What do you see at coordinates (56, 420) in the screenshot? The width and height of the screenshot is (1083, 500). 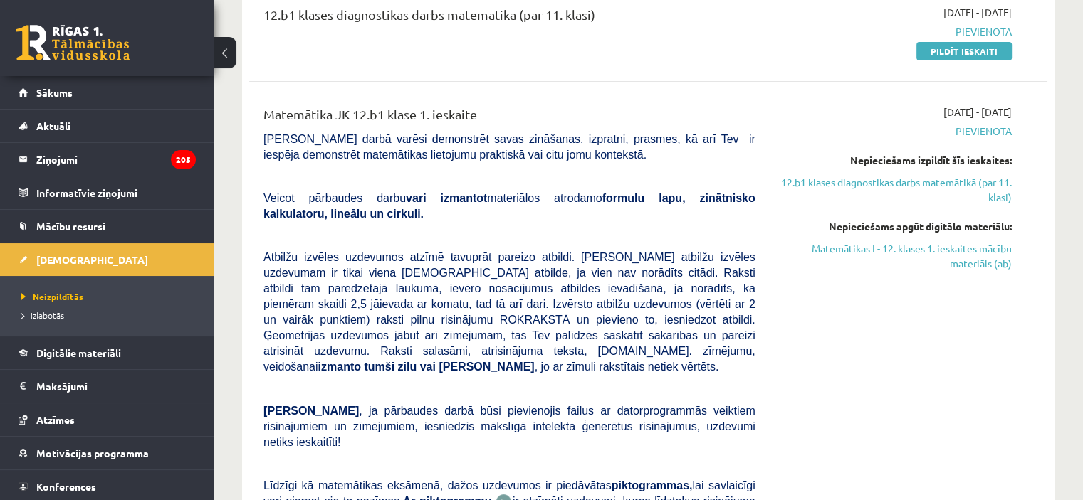 I see `span: Atzīmes` at bounding box center [56, 420].